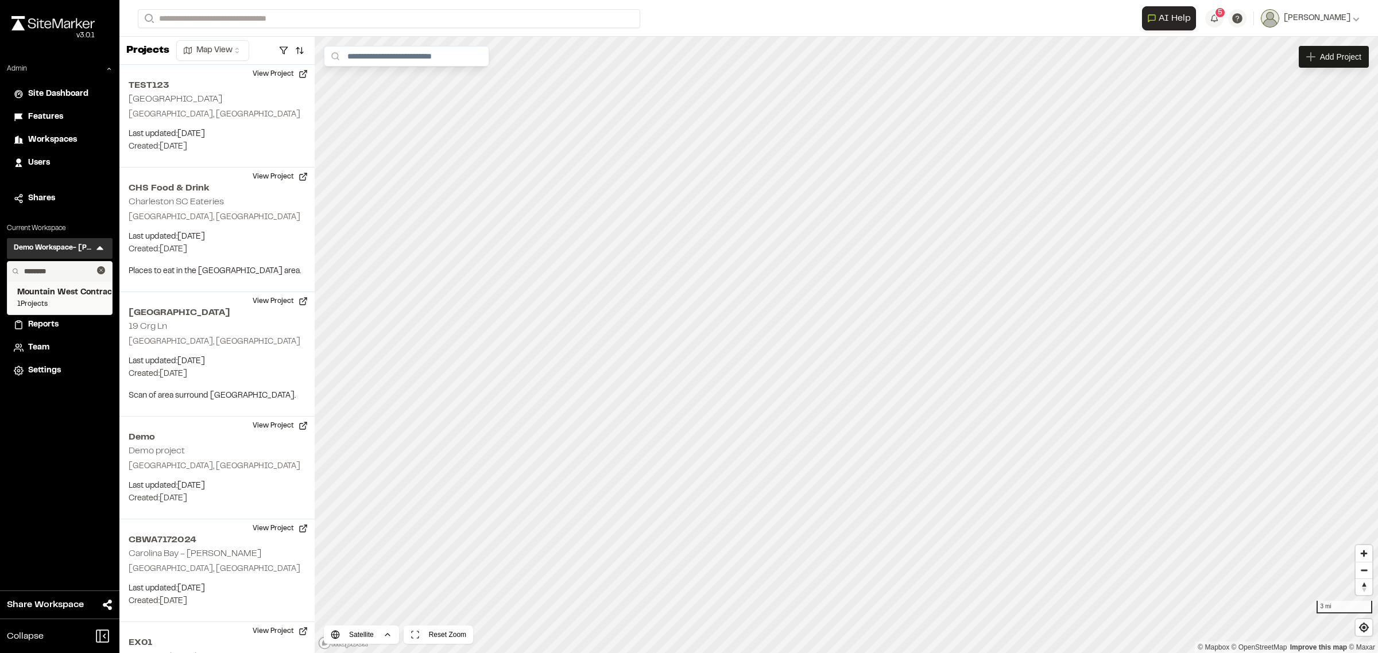  What do you see at coordinates (60, 304) in the screenshot?
I see `span: 1 Projects` at bounding box center [60, 304].